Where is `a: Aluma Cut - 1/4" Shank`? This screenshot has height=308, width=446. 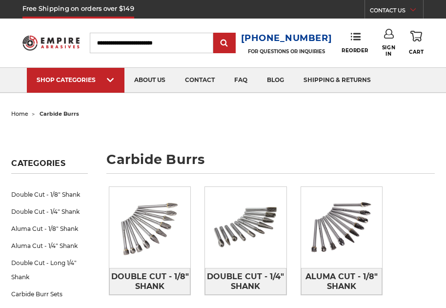
a: Aluma Cut - 1/4" Shank is located at coordinates (49, 245).